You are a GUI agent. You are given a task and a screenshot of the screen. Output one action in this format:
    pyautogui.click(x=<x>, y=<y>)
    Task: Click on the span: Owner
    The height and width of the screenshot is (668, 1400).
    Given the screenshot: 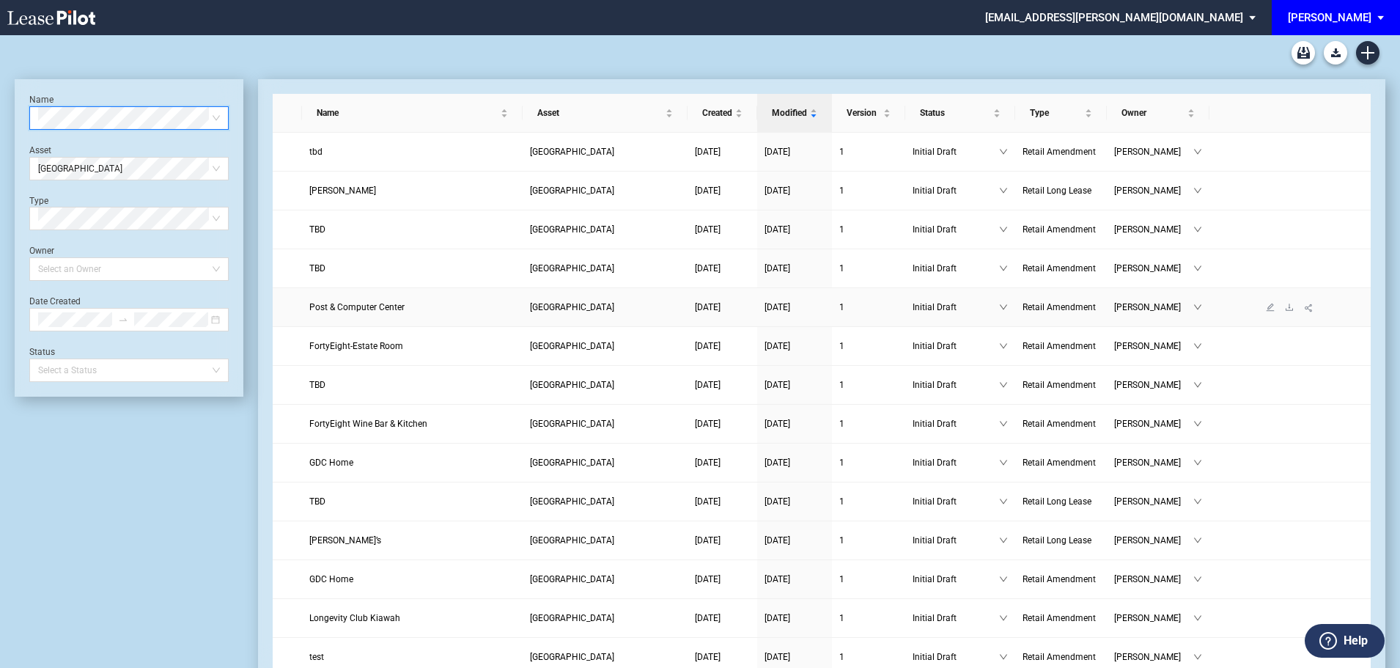 What is the action you would take?
    pyautogui.click(x=1153, y=113)
    